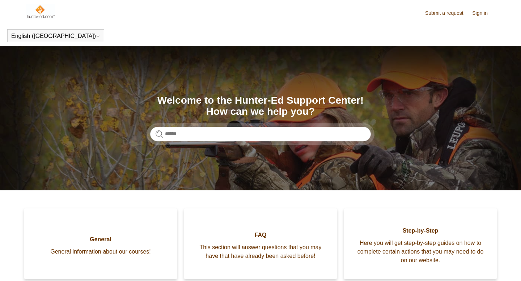  What do you see at coordinates (101, 240) in the screenshot?
I see `span: General` at bounding box center [101, 240].